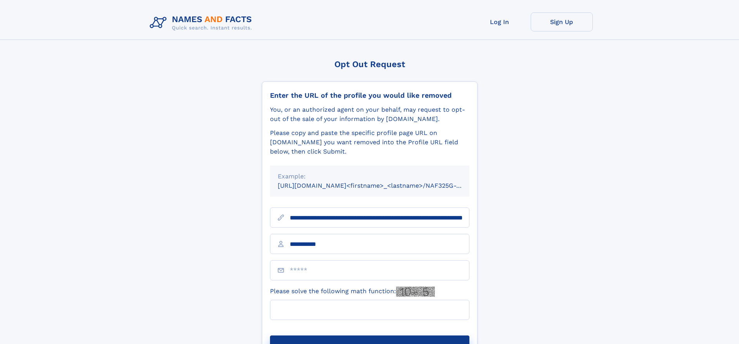 This screenshot has width=739, height=344. What do you see at coordinates (370, 176) in the screenshot?
I see `div: Example:` at bounding box center [370, 176].